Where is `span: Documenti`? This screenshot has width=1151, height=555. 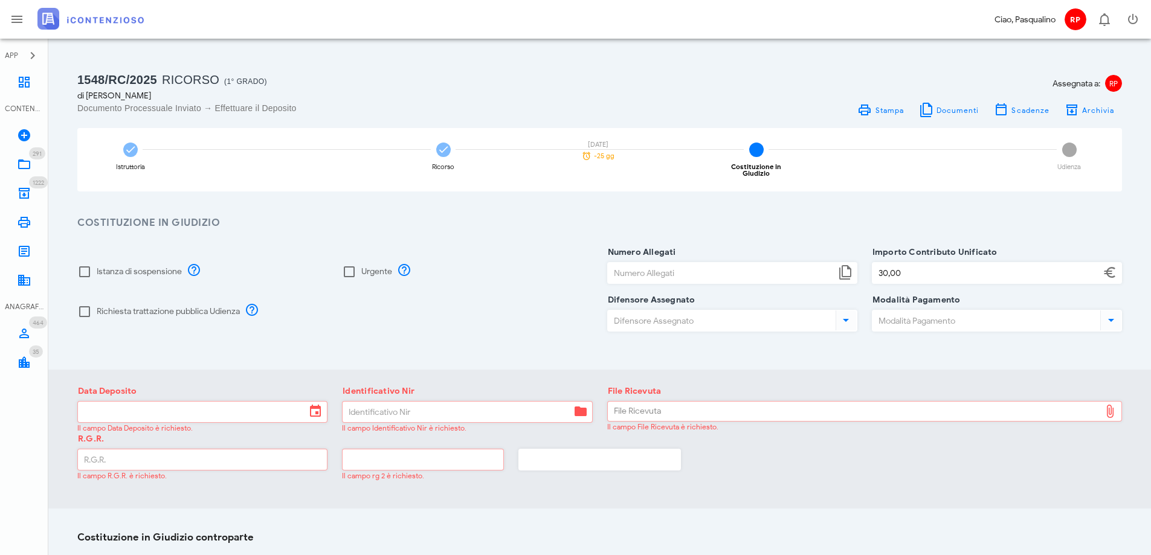 span: Documenti is located at coordinates (958, 110).